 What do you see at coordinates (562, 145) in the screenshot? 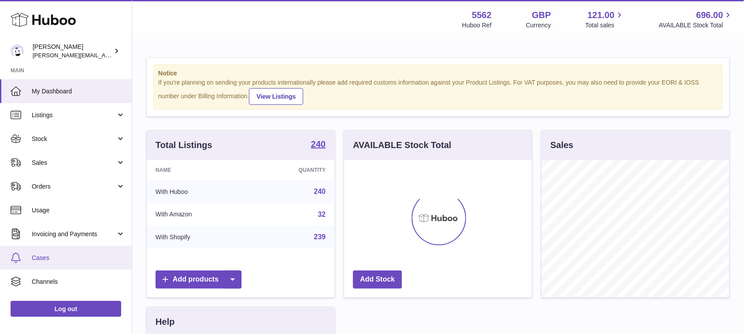
I see `h3: Sales` at bounding box center [562, 145].